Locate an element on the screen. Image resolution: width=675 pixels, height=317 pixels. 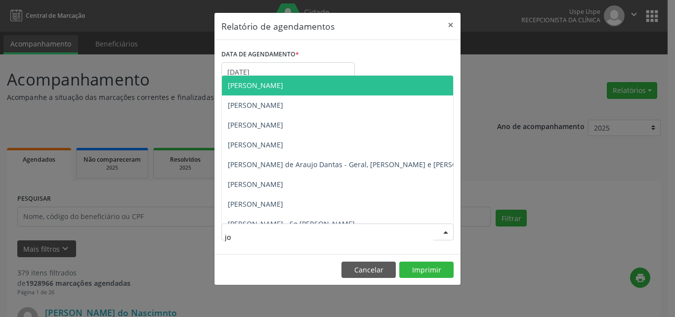
input: Selecione uma data ou intervalo is located at coordinates (288, 72).